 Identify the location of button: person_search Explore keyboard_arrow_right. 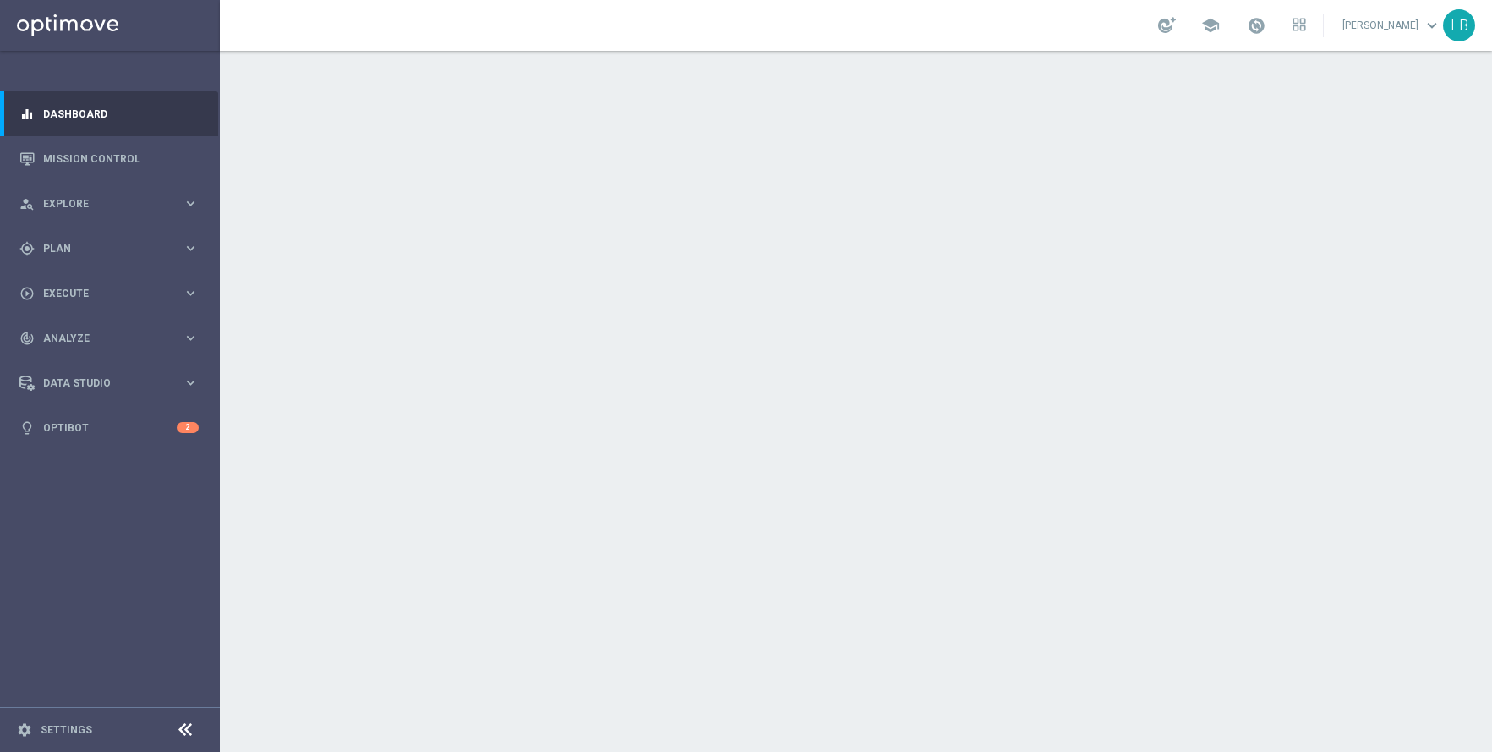
(109, 204).